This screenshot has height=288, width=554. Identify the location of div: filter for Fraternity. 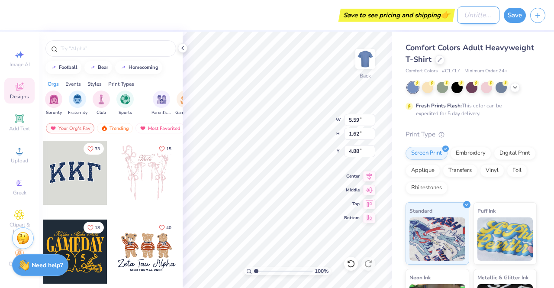
(77, 103).